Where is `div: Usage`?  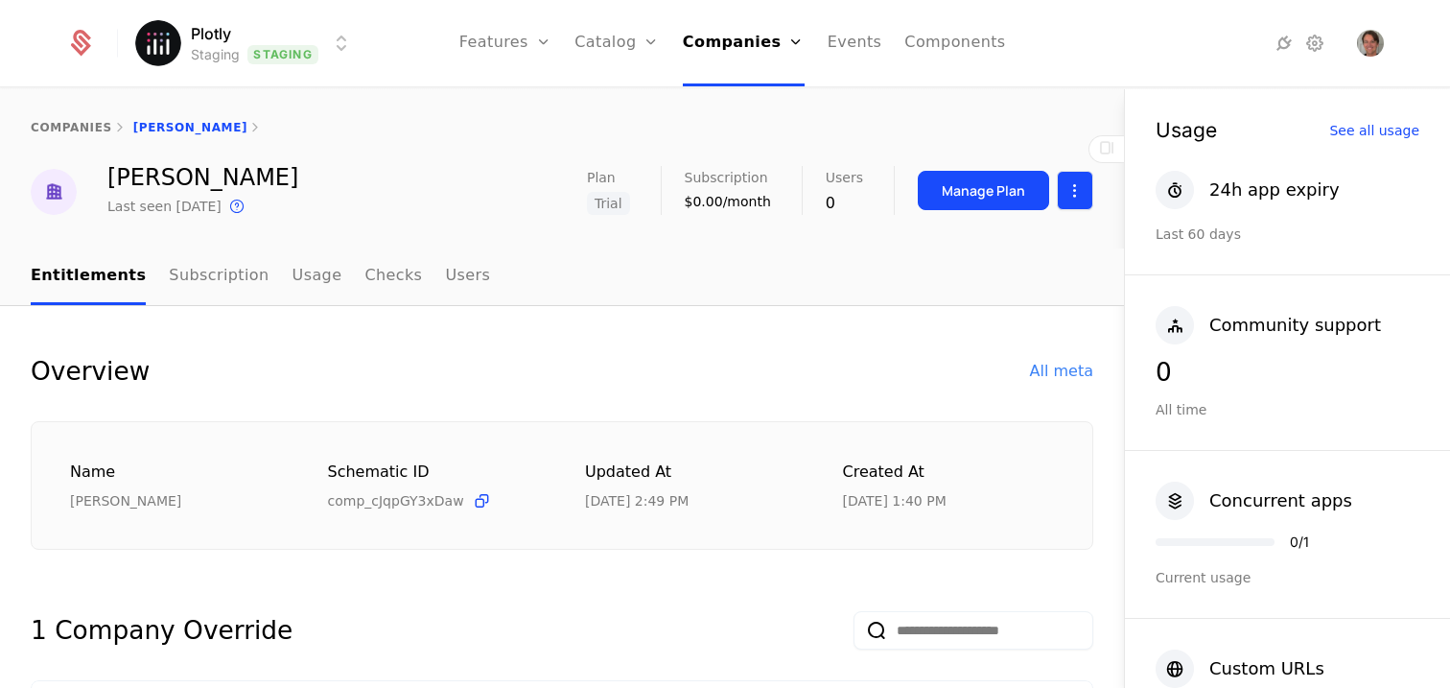
div: Usage is located at coordinates (1186, 129).